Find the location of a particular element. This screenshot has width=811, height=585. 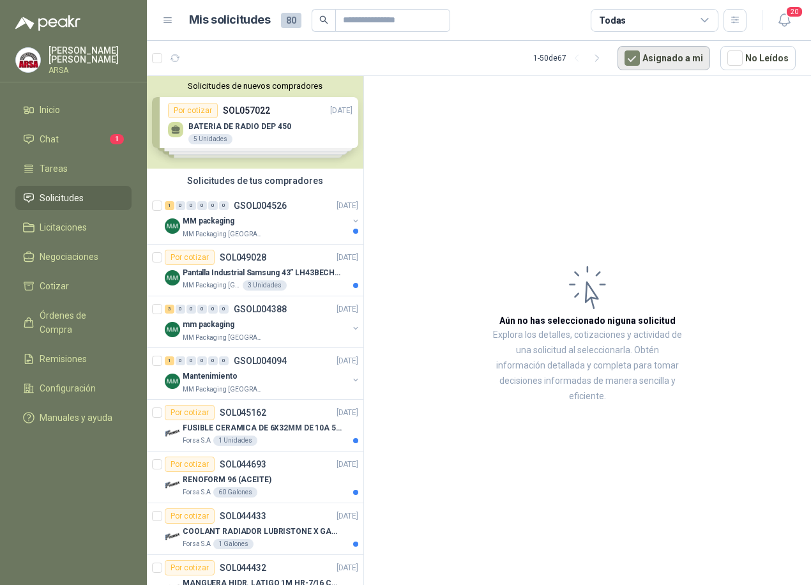

p: COOLANT RADIADOR LUBRISTONE X GALON-N is located at coordinates (262, 531).